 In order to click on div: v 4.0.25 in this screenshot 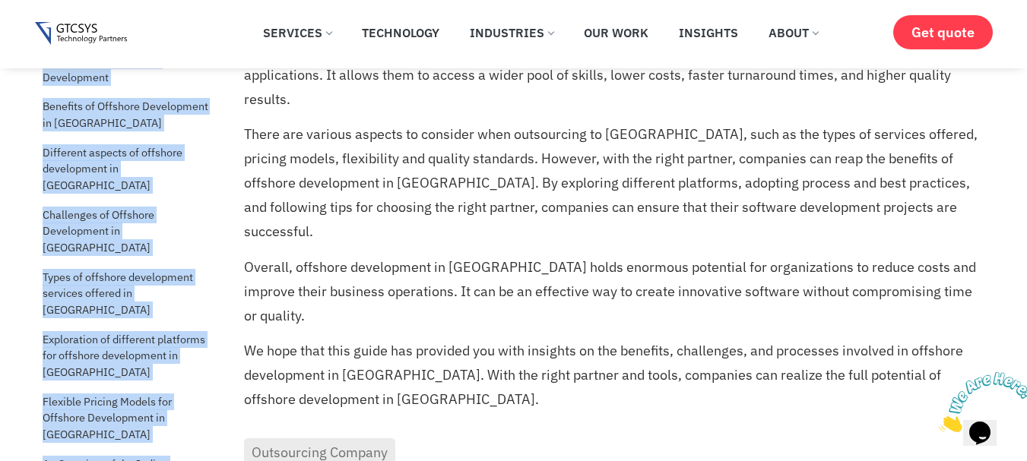, I will do `click(59, 30)`.